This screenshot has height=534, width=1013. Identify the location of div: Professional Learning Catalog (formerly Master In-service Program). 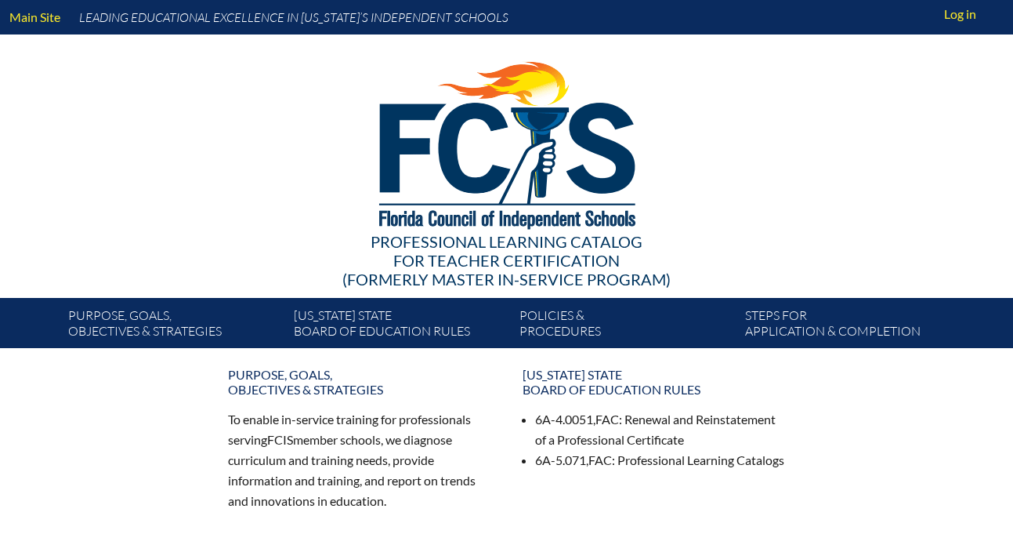
(507, 260).